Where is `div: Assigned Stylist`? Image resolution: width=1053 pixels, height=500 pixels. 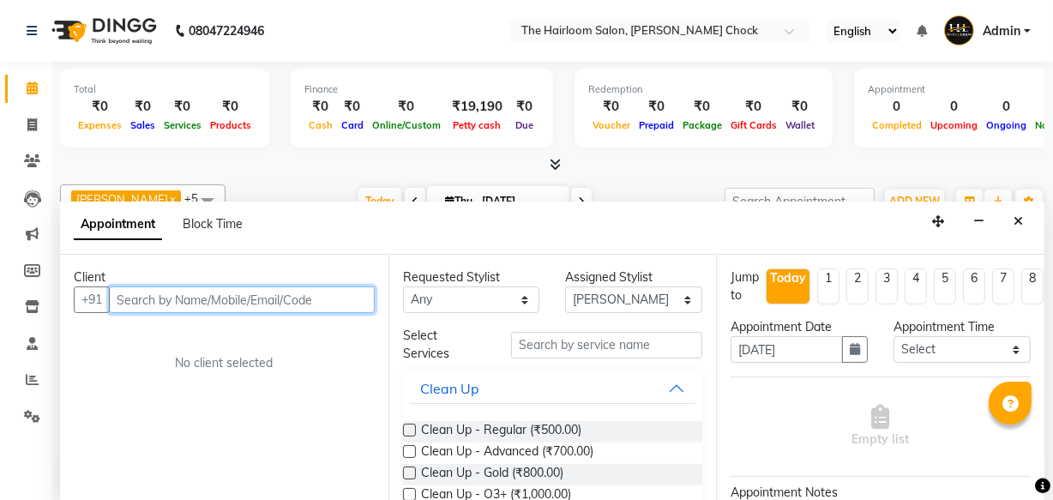
div: Assigned Stylist is located at coordinates (634, 277).